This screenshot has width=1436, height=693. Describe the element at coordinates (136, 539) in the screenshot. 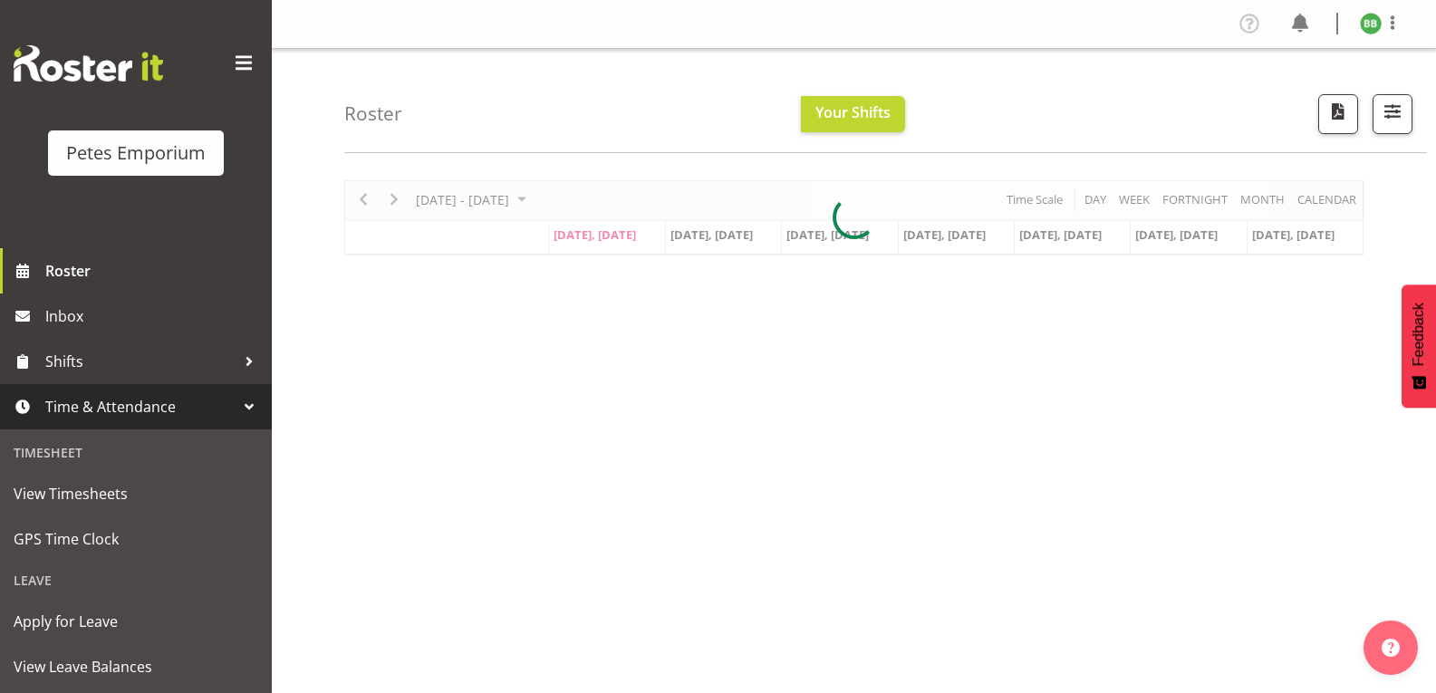

I see `a: GPS Time Clock` at that location.